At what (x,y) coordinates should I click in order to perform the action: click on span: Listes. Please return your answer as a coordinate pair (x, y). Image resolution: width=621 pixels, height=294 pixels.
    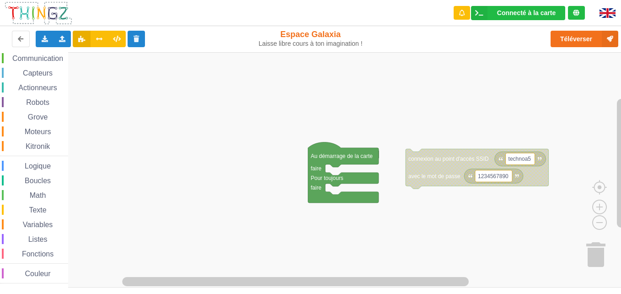
    Looking at the image, I should click on (38, 239).